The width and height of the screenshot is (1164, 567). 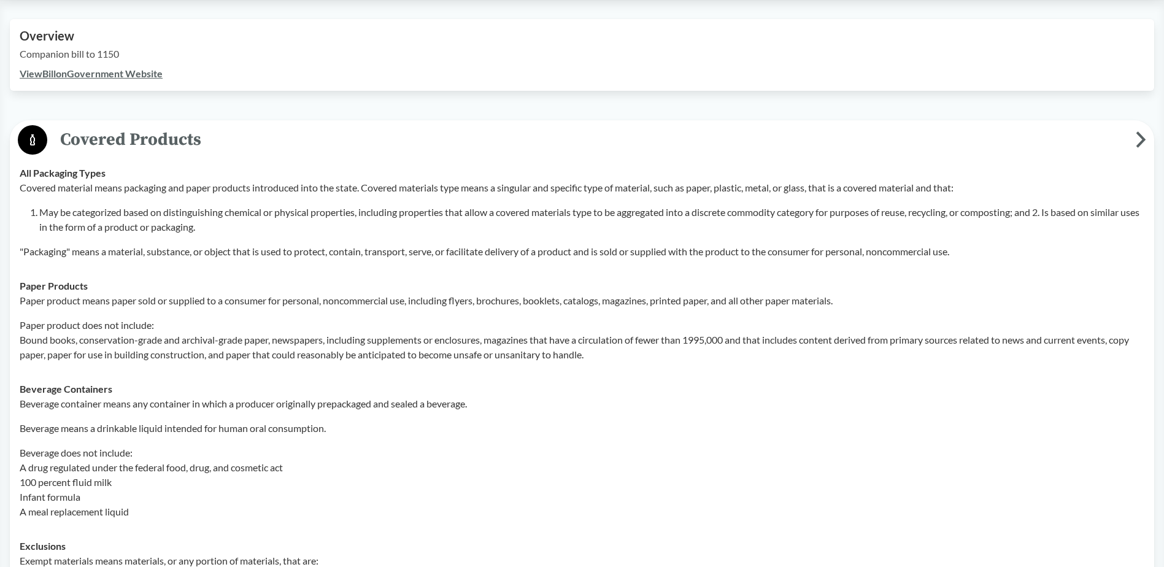 What do you see at coordinates (66, 388) in the screenshot?
I see `strong: Beverage Containers` at bounding box center [66, 388].